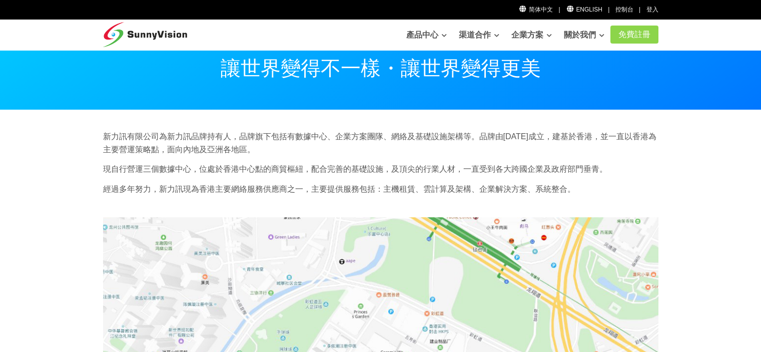 This screenshot has height=352, width=761. I want to click on a: 免費註冊, so click(634, 35).